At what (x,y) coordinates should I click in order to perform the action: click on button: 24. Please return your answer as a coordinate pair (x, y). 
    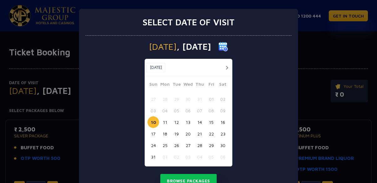
    Looking at the image, I should click on (153, 145).